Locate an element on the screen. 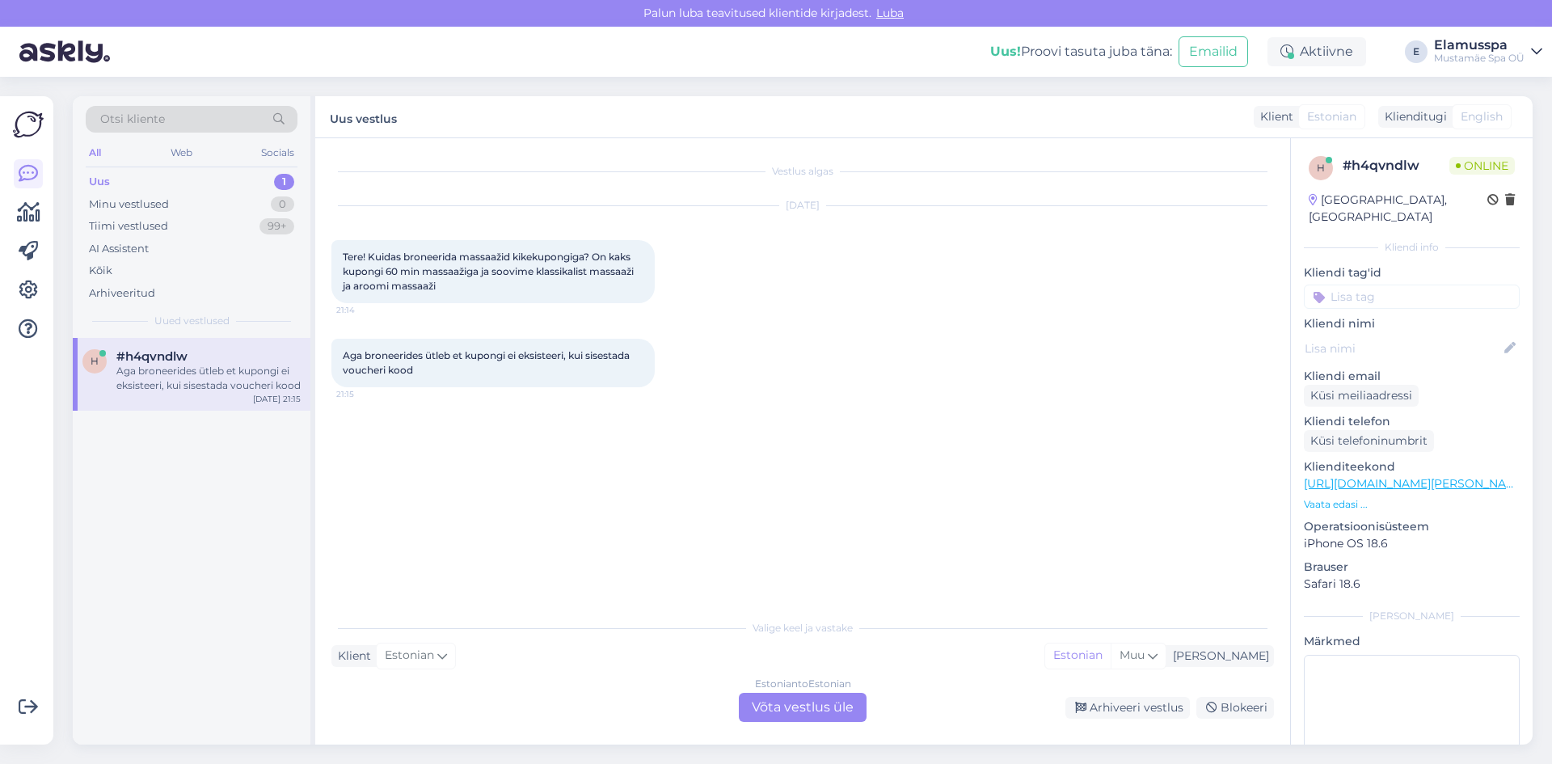 The width and height of the screenshot is (1552, 764). div: Arhiveeri vestlus is located at coordinates (1128, 707).